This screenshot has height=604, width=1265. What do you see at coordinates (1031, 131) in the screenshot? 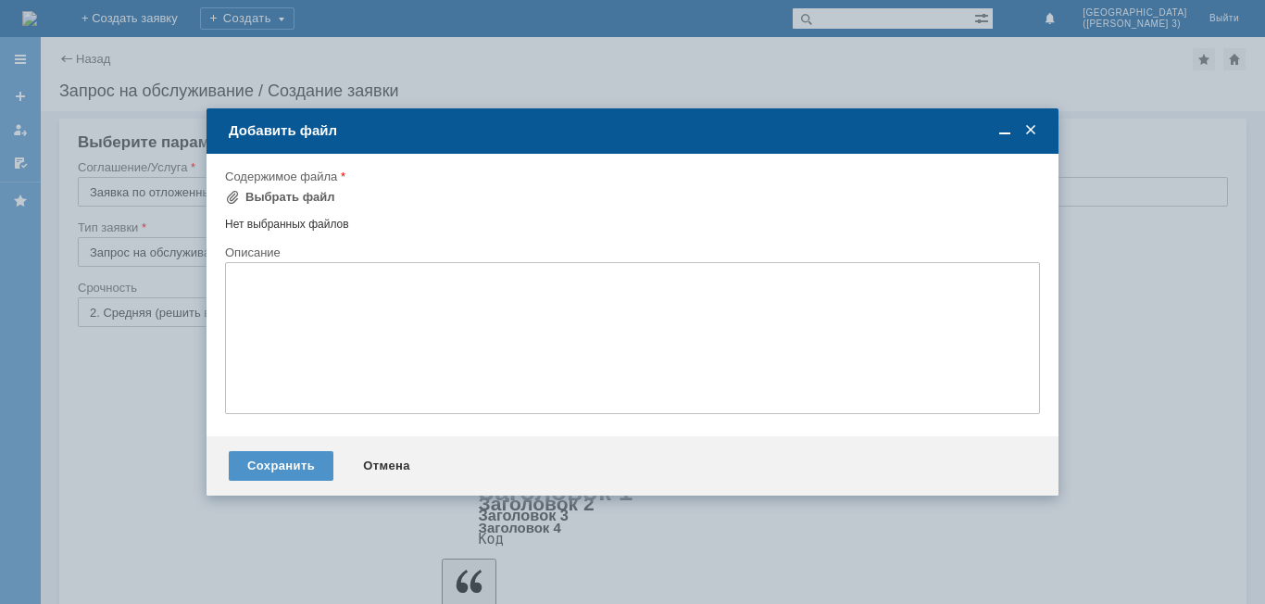
I see `span: Закрыть` at bounding box center [1031, 131].